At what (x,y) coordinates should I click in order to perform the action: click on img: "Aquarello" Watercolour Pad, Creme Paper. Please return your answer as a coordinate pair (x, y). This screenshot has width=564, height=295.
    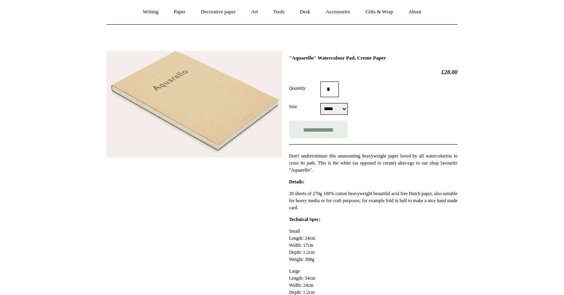
    Looking at the image, I should click on (194, 104).